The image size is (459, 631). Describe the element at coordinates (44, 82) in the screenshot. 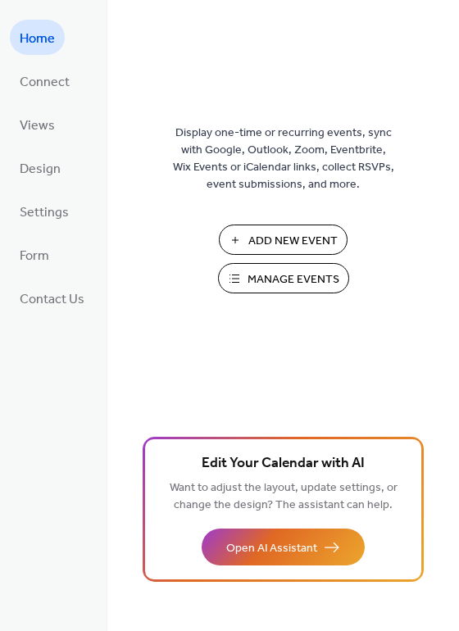

I see `span: Connect` at that location.